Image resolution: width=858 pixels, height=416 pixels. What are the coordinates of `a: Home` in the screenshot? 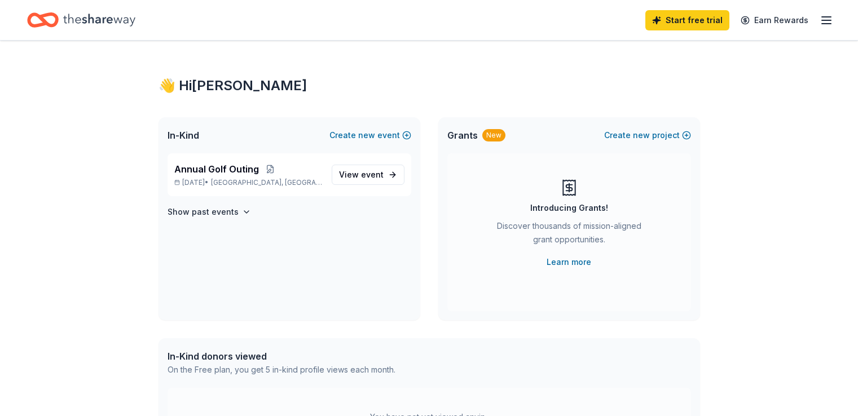 It's located at (81, 20).